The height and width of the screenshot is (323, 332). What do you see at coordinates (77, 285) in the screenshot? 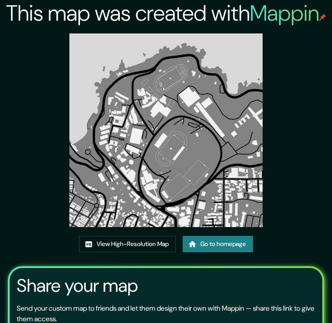
I see `h3: Share your map` at bounding box center [77, 285].